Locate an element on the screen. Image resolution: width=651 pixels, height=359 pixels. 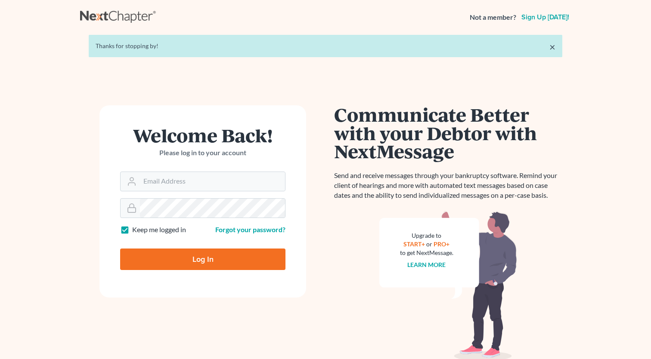
h1: Welcome Back! is located at coordinates (203, 135).